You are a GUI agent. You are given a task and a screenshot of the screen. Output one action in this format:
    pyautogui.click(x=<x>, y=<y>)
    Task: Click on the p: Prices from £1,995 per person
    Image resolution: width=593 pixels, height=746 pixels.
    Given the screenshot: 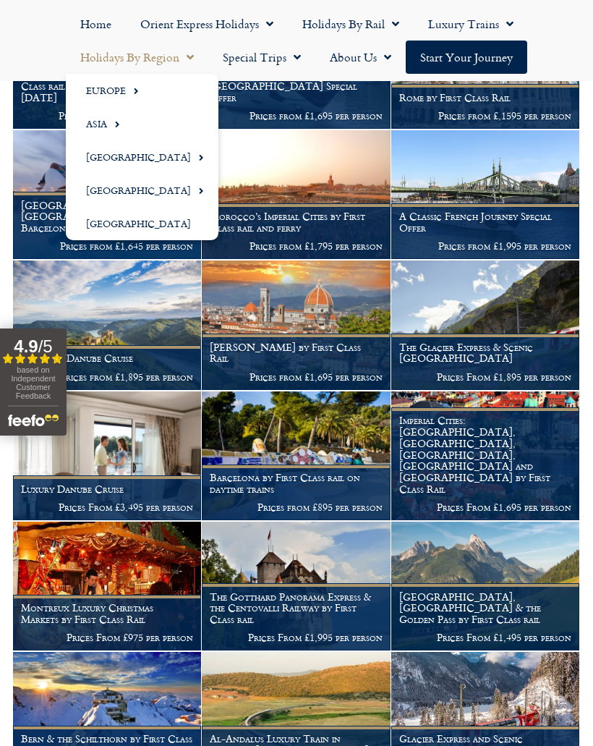 What is the action you would take?
    pyautogui.click(x=486, y=246)
    